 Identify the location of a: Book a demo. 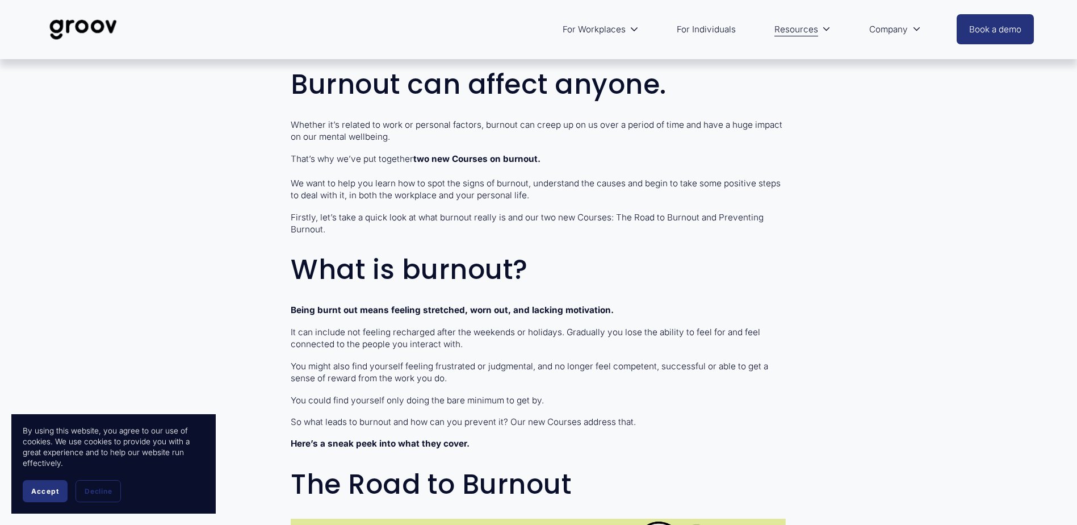
(996, 29).